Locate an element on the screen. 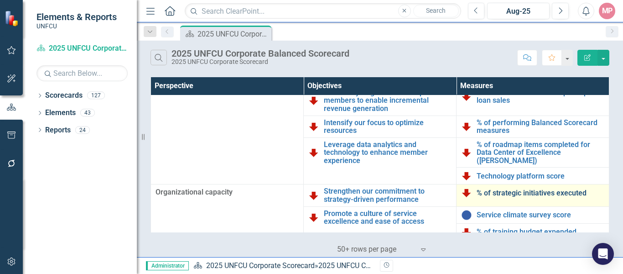 This screenshot has height=274, width=623. small: UNFCU is located at coordinates (77, 26).